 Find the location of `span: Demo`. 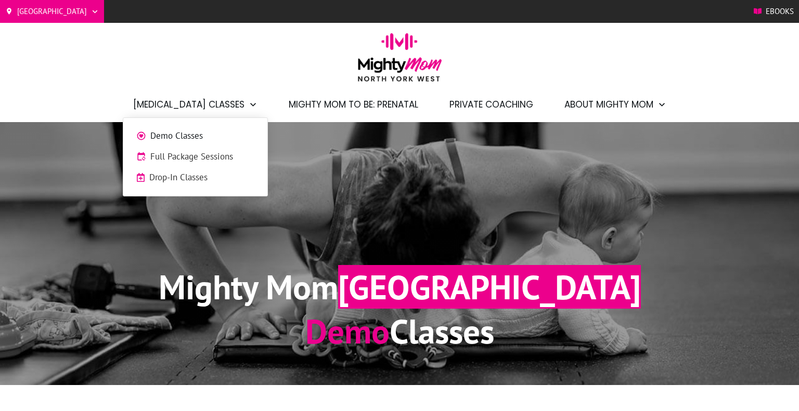

span: Demo is located at coordinates (347, 331).